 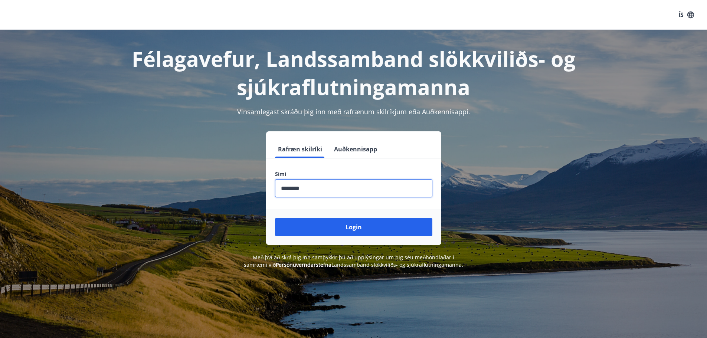 I want to click on button: ÍS, so click(x=686, y=15).